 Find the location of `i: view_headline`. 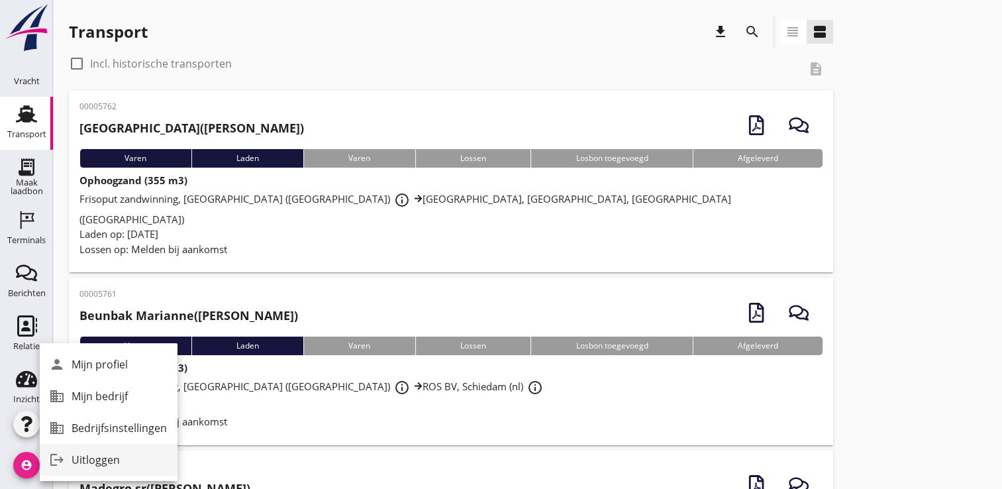

i: view_headline is located at coordinates (793, 32).